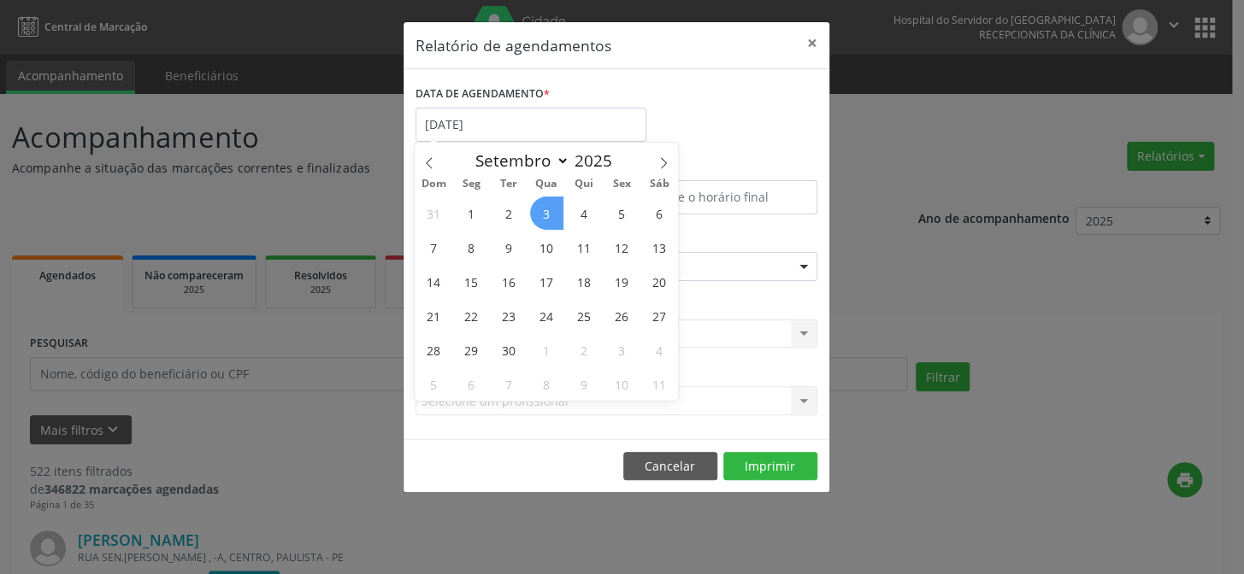 The height and width of the screenshot is (574, 1244). I want to click on span: Setembro 3, 2025, so click(546, 213).